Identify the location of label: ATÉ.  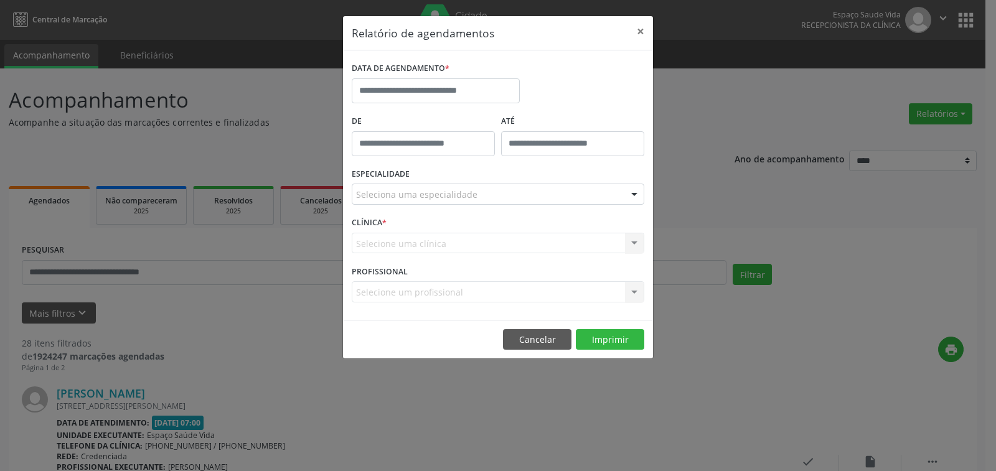
(573, 121).